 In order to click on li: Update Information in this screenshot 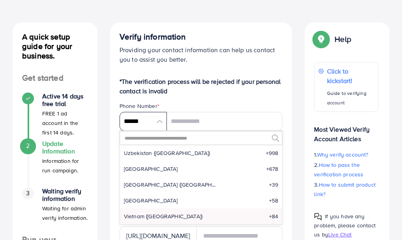, I will do `click(55, 163)`.